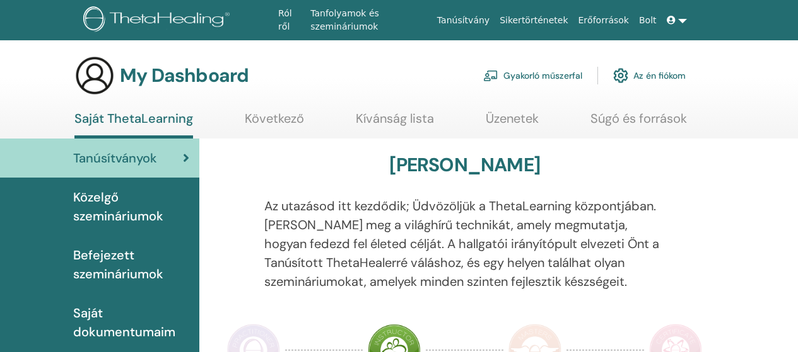 This screenshot has height=352, width=798. Describe the element at coordinates (533, 20) in the screenshot. I see `a: Sikertörténetek` at that location.